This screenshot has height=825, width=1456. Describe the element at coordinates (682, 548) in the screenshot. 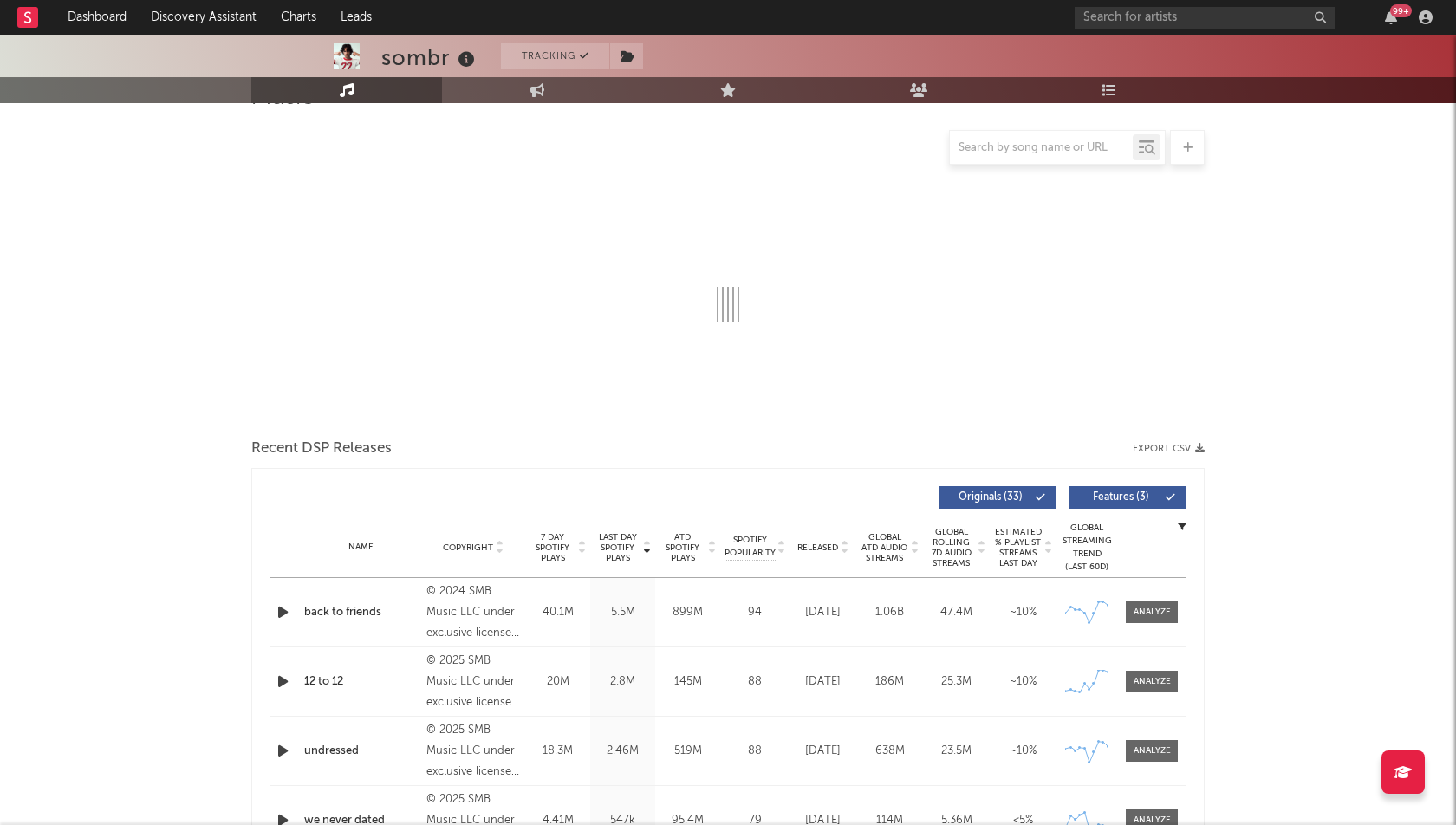

I see `span: ATD Spotify Plays` at that location.